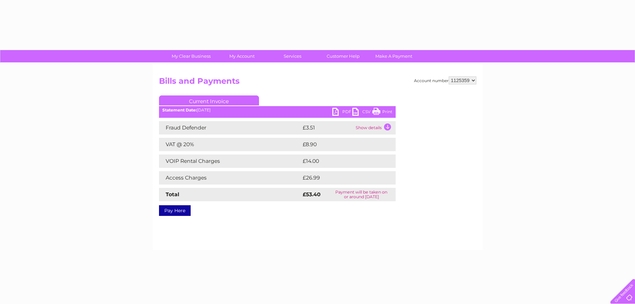 The image size is (635, 304). Describe the element at coordinates (230, 144) in the screenshot. I see `td: VAT @ 20%` at that location.